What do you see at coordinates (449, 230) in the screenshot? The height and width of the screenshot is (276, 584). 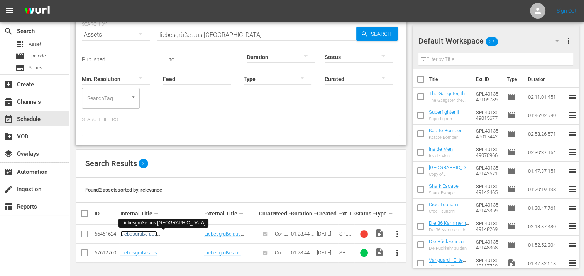 I see `div: Die 36 Kammern der Shaolin` at bounding box center [449, 230].